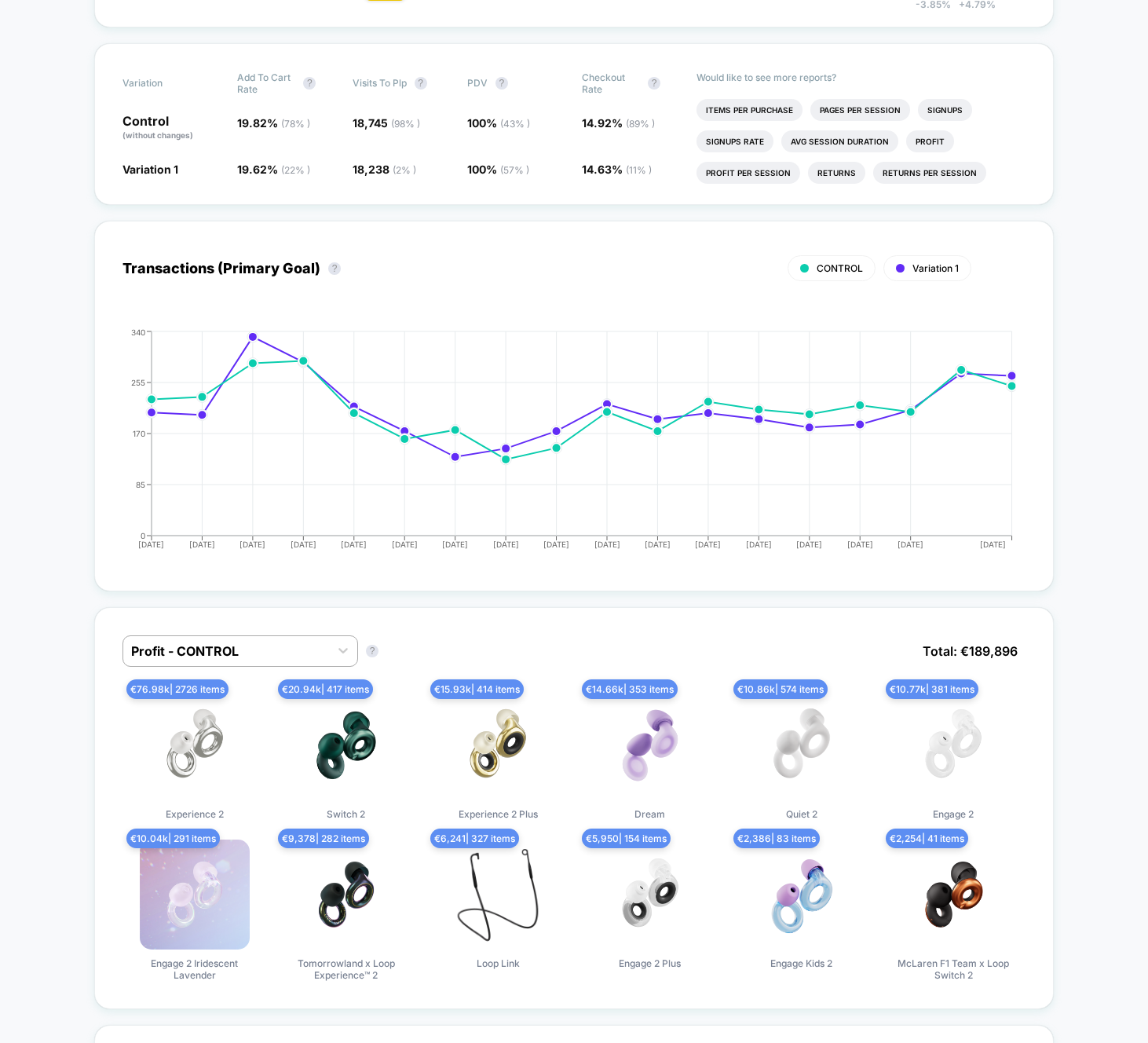  What do you see at coordinates (930, 173) in the screenshot?
I see `li: Returns Per Session` at bounding box center [930, 173].